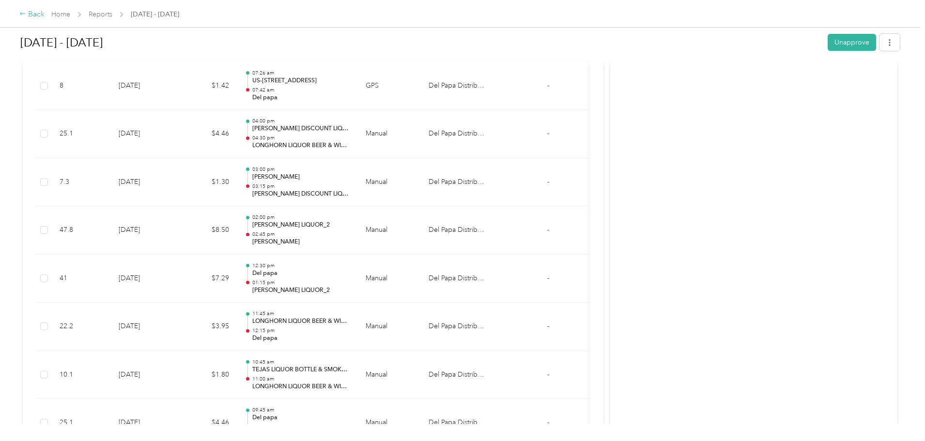 This screenshot has height=441, width=925. What do you see at coordinates (81, 375) in the screenshot?
I see `td: 10.1` at bounding box center [81, 375].